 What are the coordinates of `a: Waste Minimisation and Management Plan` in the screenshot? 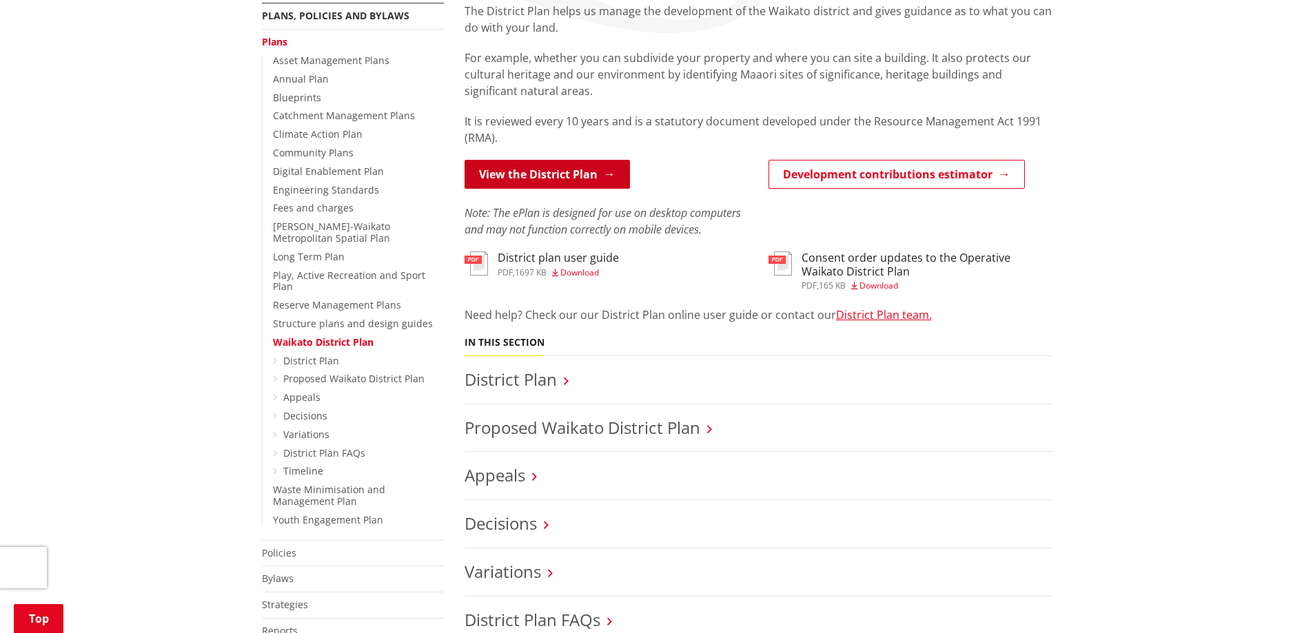 It's located at (329, 495).